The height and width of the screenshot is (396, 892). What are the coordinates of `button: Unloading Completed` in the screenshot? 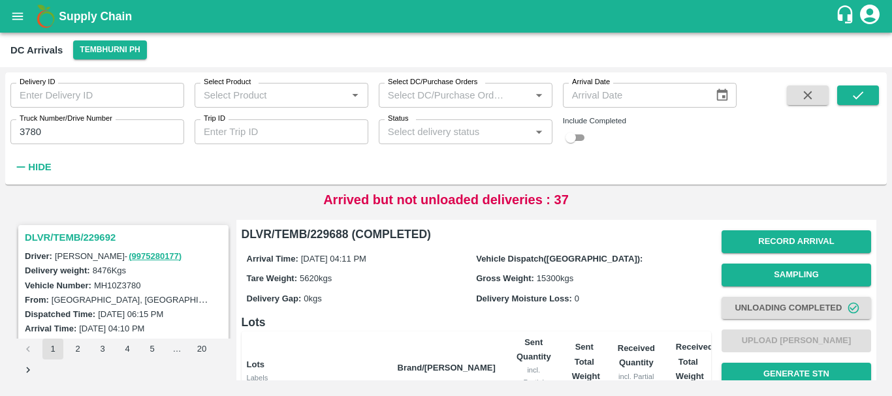 It's located at (796, 308).